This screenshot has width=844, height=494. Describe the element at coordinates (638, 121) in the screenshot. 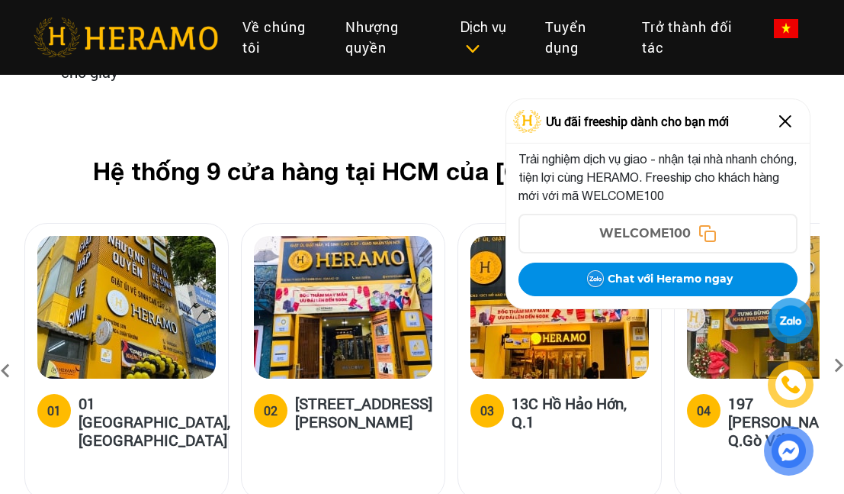

I see `span: Ưu đãi freeship dành cho bạn mới` at that location.